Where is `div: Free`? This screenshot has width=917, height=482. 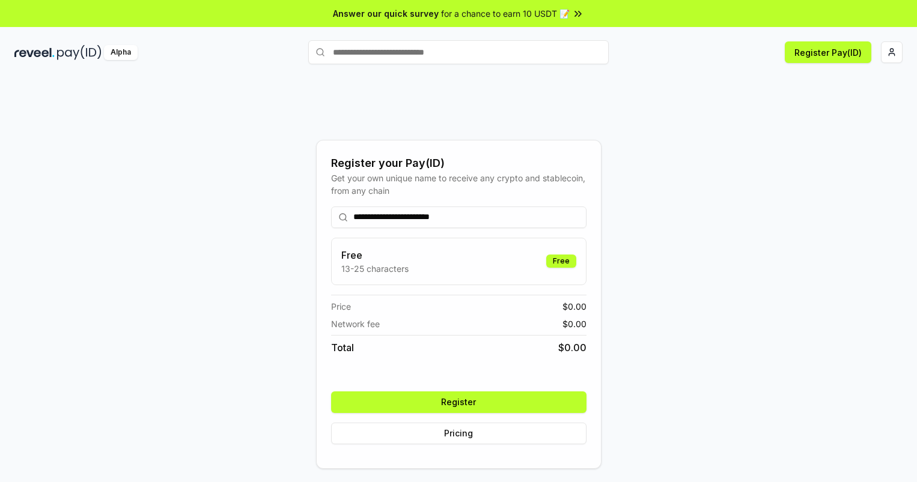 div: Free is located at coordinates (561, 261).